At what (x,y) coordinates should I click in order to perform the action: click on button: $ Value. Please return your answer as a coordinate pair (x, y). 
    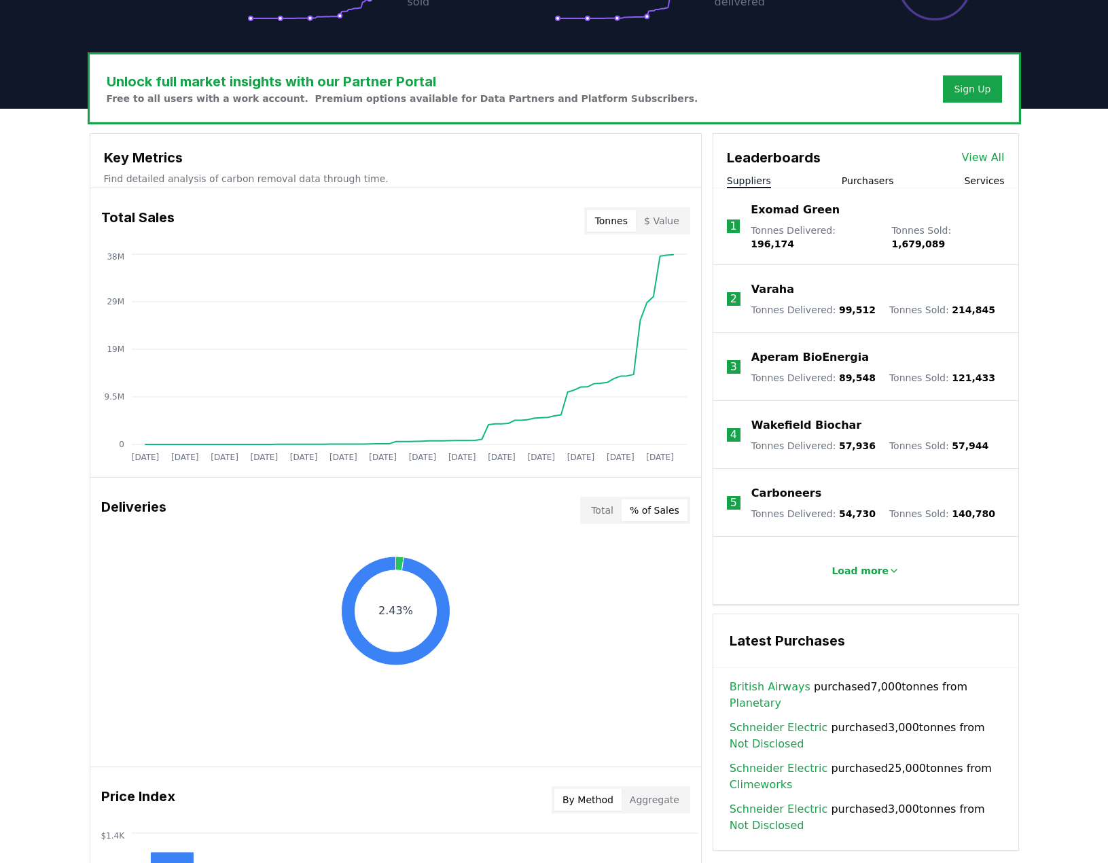
    Looking at the image, I should click on (662, 221).